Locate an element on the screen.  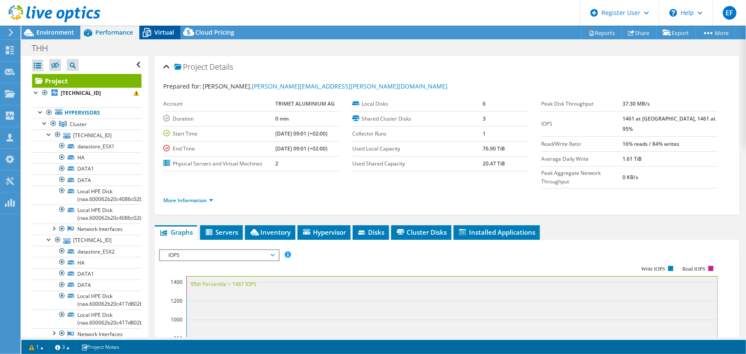
span: Performance is located at coordinates (114, 32).